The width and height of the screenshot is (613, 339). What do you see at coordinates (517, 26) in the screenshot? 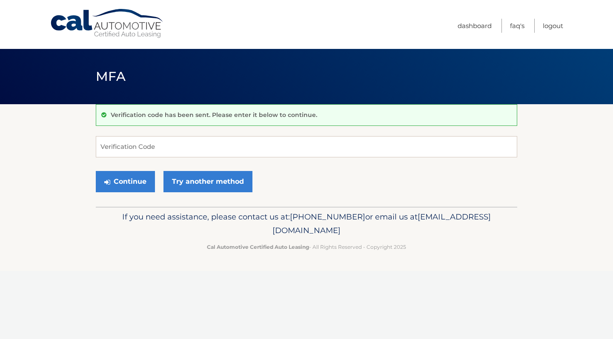
I see `a: FAQ's` at bounding box center [517, 26].